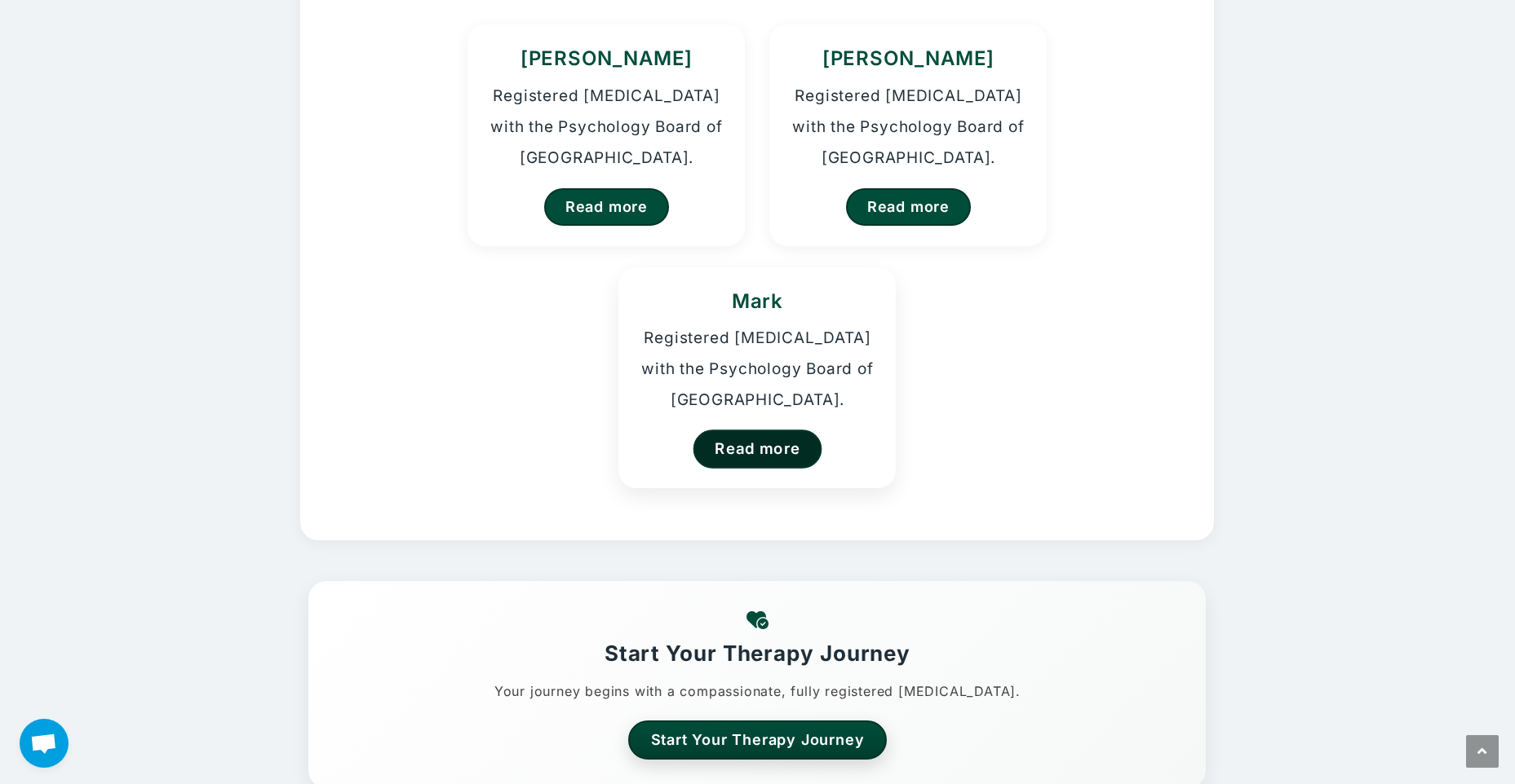  Describe the element at coordinates (1482, 752) in the screenshot. I see `a: Scroll to the top of the page` at that location.